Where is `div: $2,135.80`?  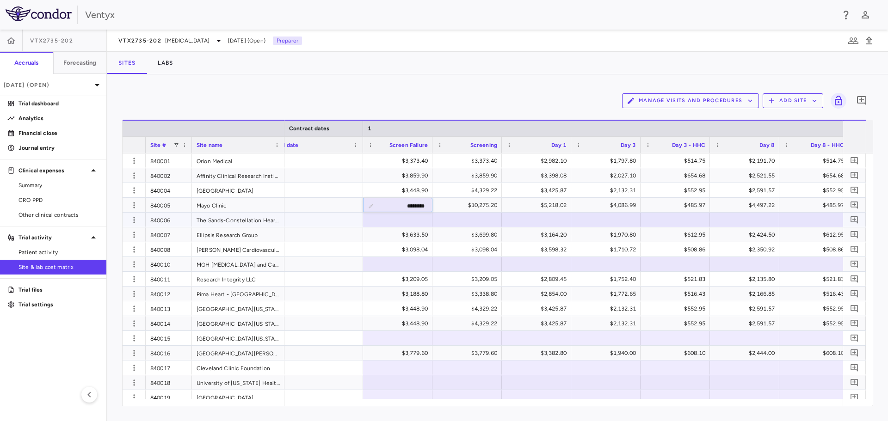
div: $2,135.80 is located at coordinates (746, 279).